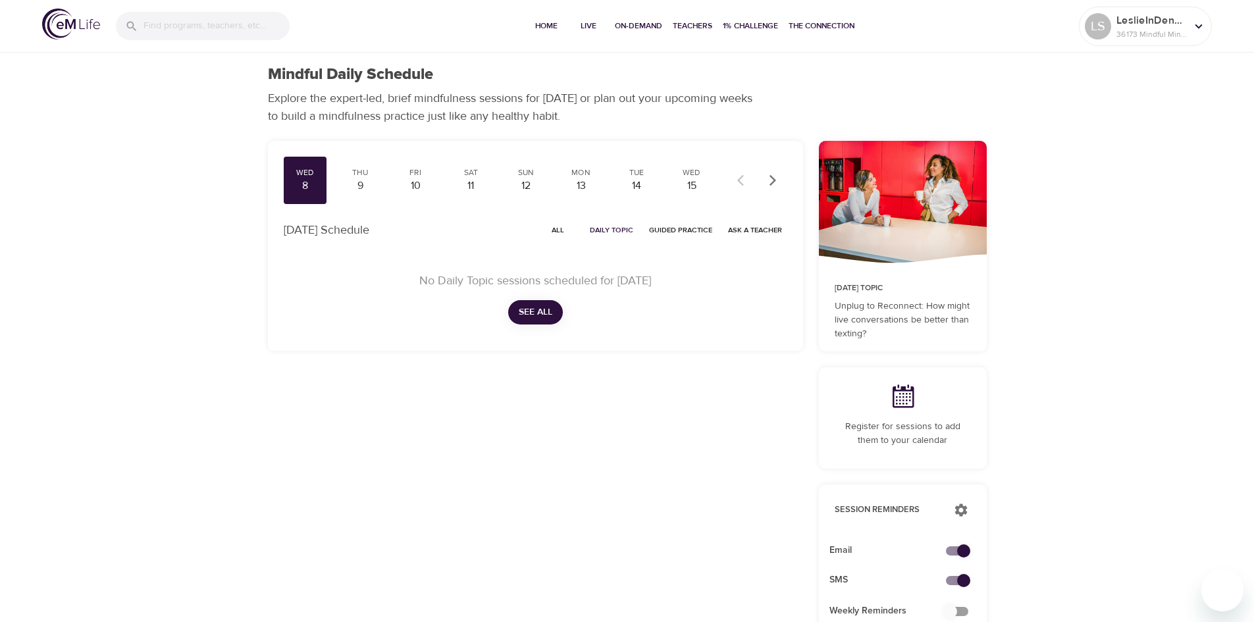 The height and width of the screenshot is (622, 1254). I want to click on p: LeslieInDenver, so click(1151, 20).